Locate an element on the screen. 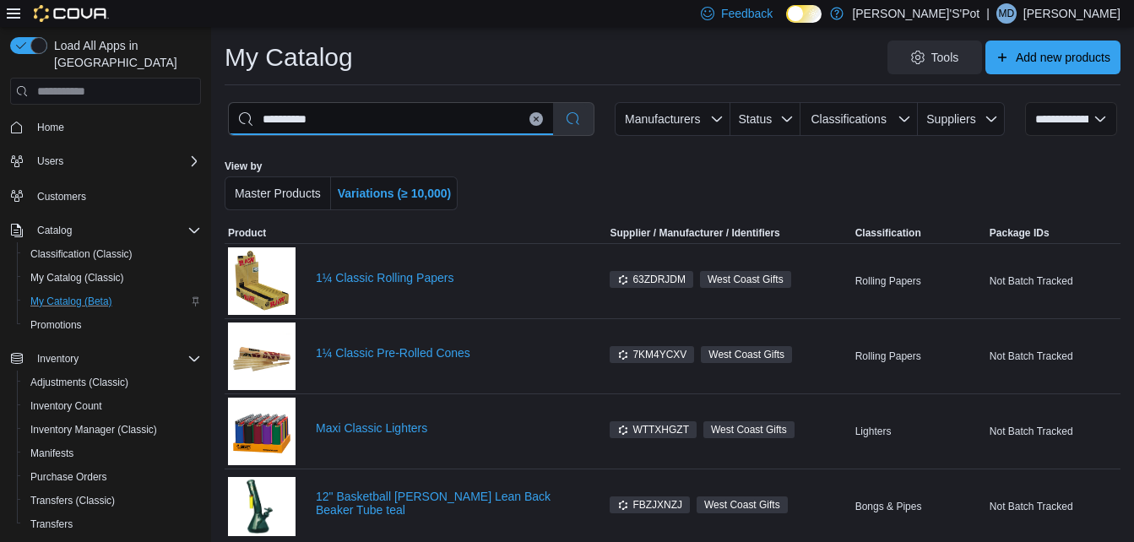 Image resolution: width=1134 pixels, height=542 pixels. a: Adjustments (Classic) is located at coordinates (79, 383).